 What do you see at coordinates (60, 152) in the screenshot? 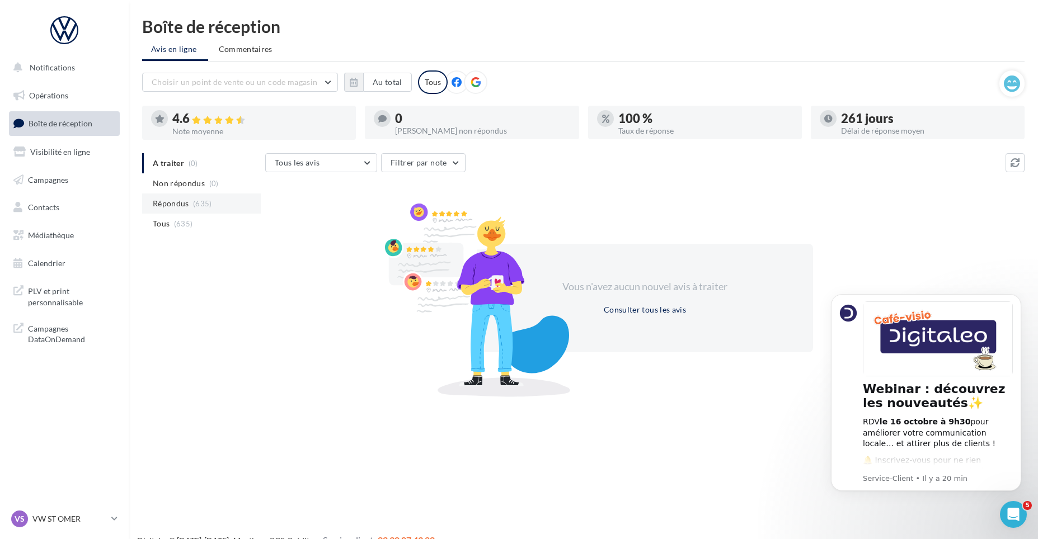
I see `span: Visibilité en ligne` at bounding box center [60, 152].